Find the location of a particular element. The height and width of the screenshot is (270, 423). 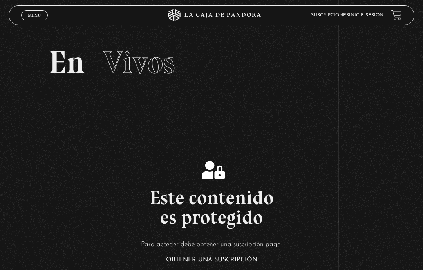

a: Inicie sesión is located at coordinates (366, 15).